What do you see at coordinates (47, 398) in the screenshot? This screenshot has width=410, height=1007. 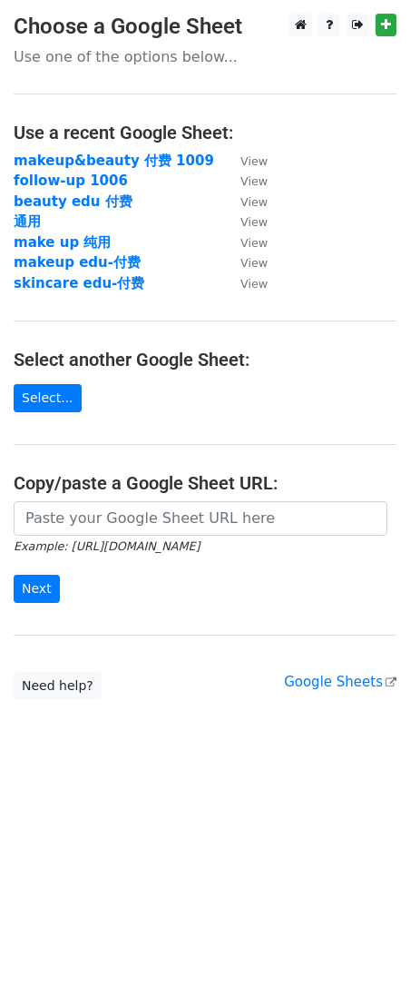 I see `a: Select...` at bounding box center [47, 398].